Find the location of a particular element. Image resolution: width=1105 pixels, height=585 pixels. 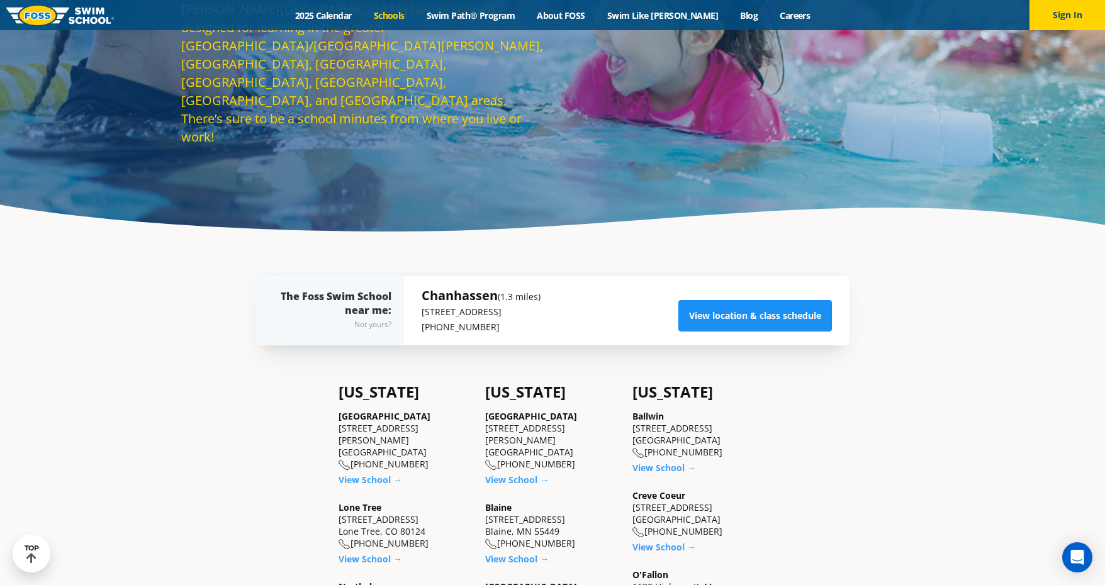

div: TOP is located at coordinates (31, 554).